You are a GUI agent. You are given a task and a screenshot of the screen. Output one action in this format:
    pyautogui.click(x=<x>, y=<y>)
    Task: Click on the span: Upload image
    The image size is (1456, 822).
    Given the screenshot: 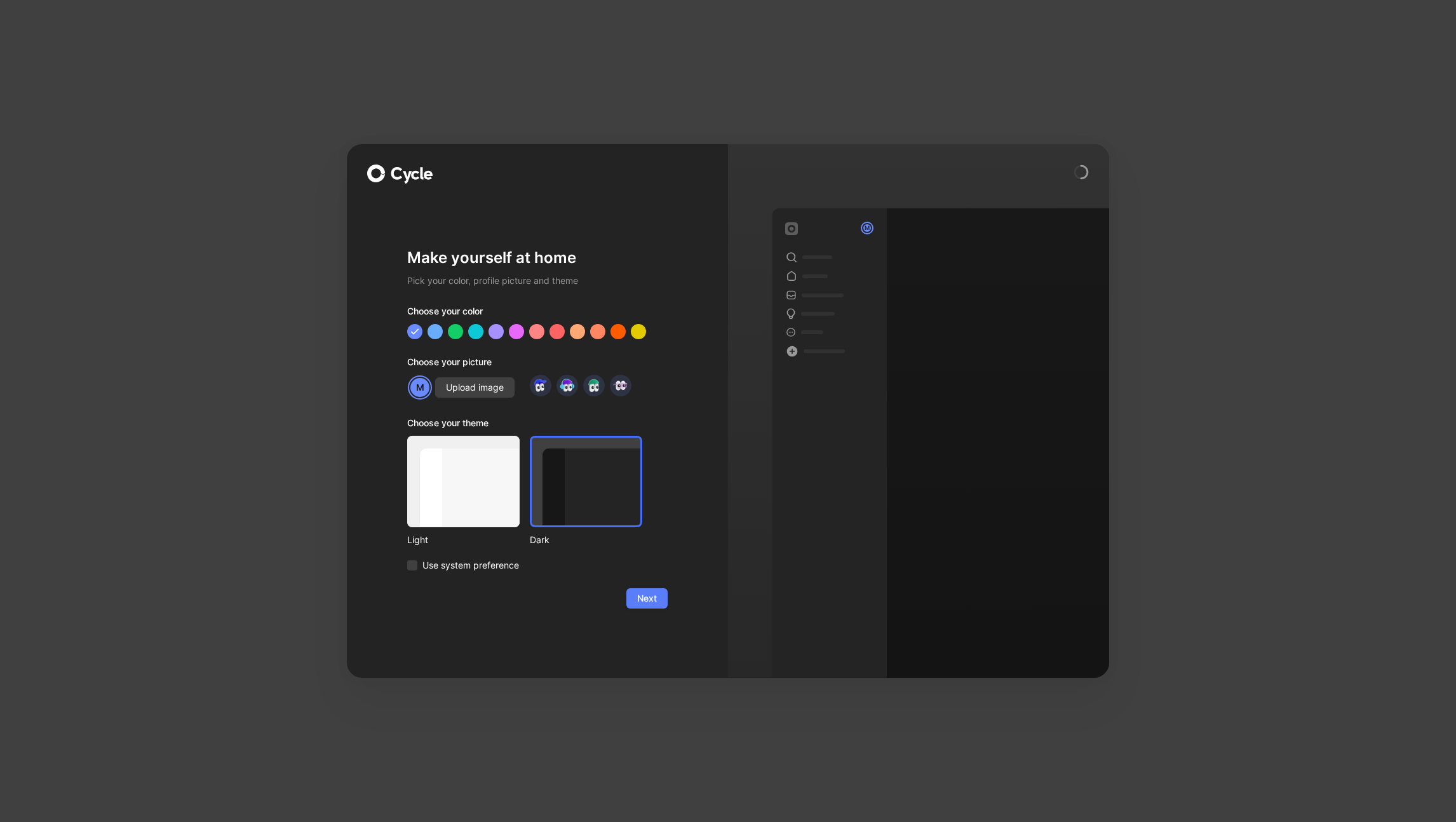 What is the action you would take?
    pyautogui.click(x=474, y=388)
    